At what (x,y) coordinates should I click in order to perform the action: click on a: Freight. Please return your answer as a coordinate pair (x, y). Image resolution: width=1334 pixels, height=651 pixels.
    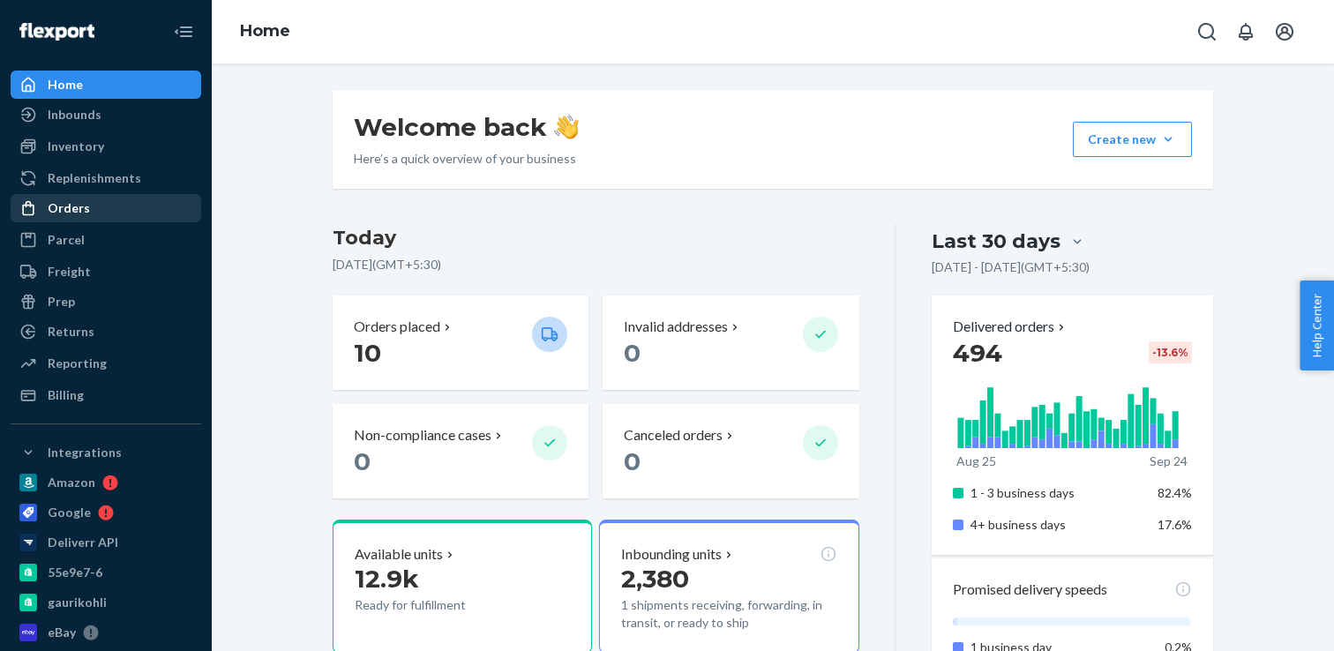
    Looking at the image, I should click on (106, 272).